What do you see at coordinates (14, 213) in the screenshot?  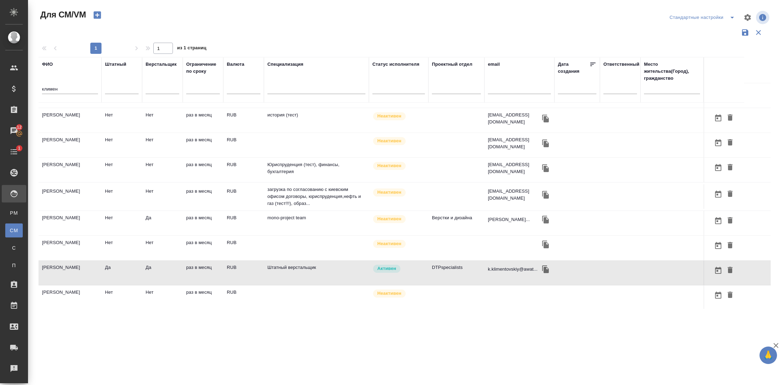 I see `a: PM` at bounding box center [14, 213].